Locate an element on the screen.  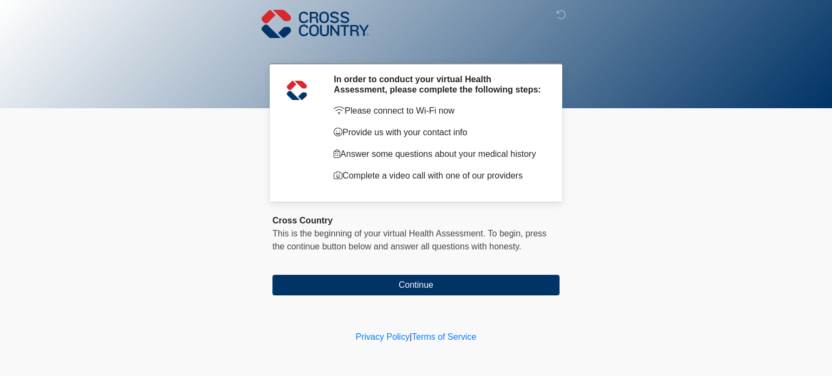
a: Terms of Service is located at coordinates (443, 337).